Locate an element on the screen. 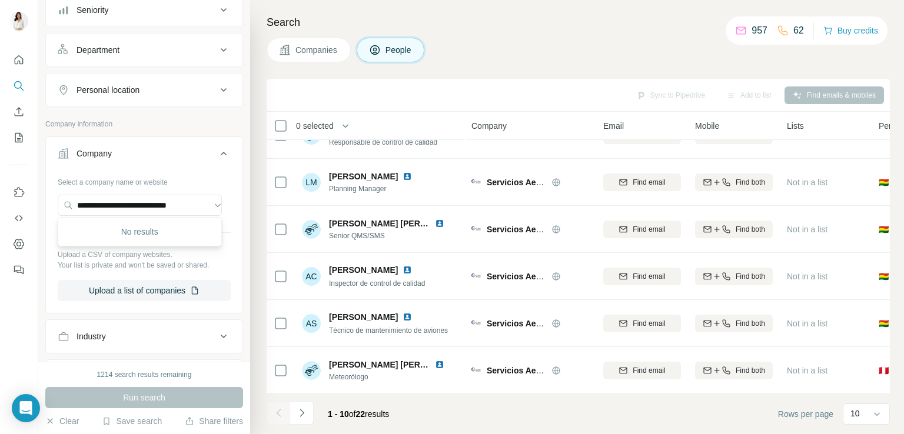  button: Share filters is located at coordinates (214, 422).